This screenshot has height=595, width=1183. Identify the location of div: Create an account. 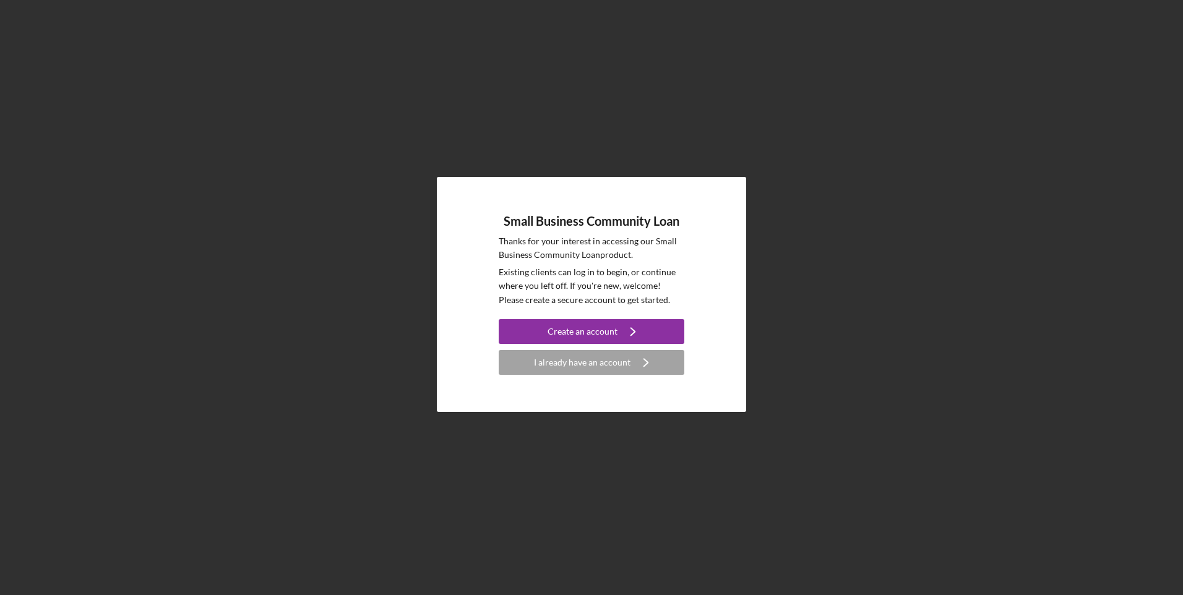
(582, 332).